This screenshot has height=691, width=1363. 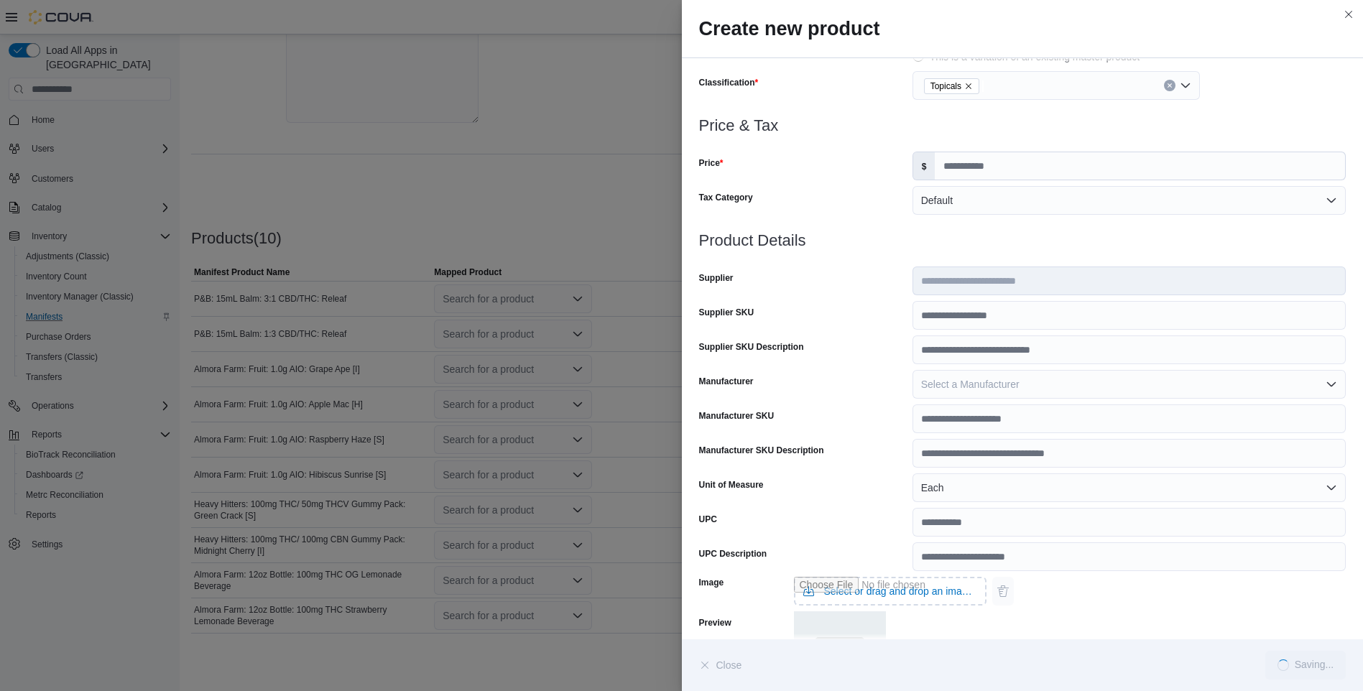 What do you see at coordinates (1129, 488) in the screenshot?
I see `button: Each` at bounding box center [1129, 488].